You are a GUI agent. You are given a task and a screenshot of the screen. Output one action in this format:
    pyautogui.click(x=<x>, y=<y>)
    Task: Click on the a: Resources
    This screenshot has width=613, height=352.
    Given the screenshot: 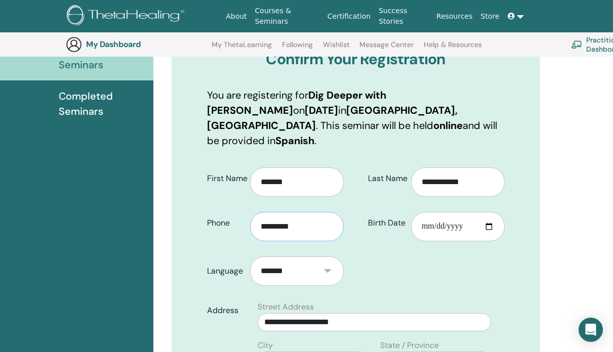 What is the action you would take?
    pyautogui.click(x=454, y=16)
    